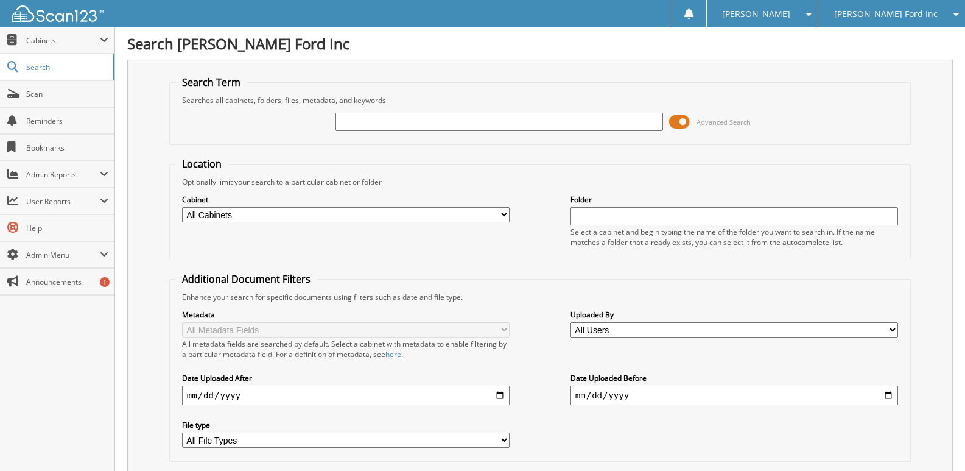 This screenshot has height=471, width=965. I want to click on img: scan123-logo-white.svg, so click(58, 13).